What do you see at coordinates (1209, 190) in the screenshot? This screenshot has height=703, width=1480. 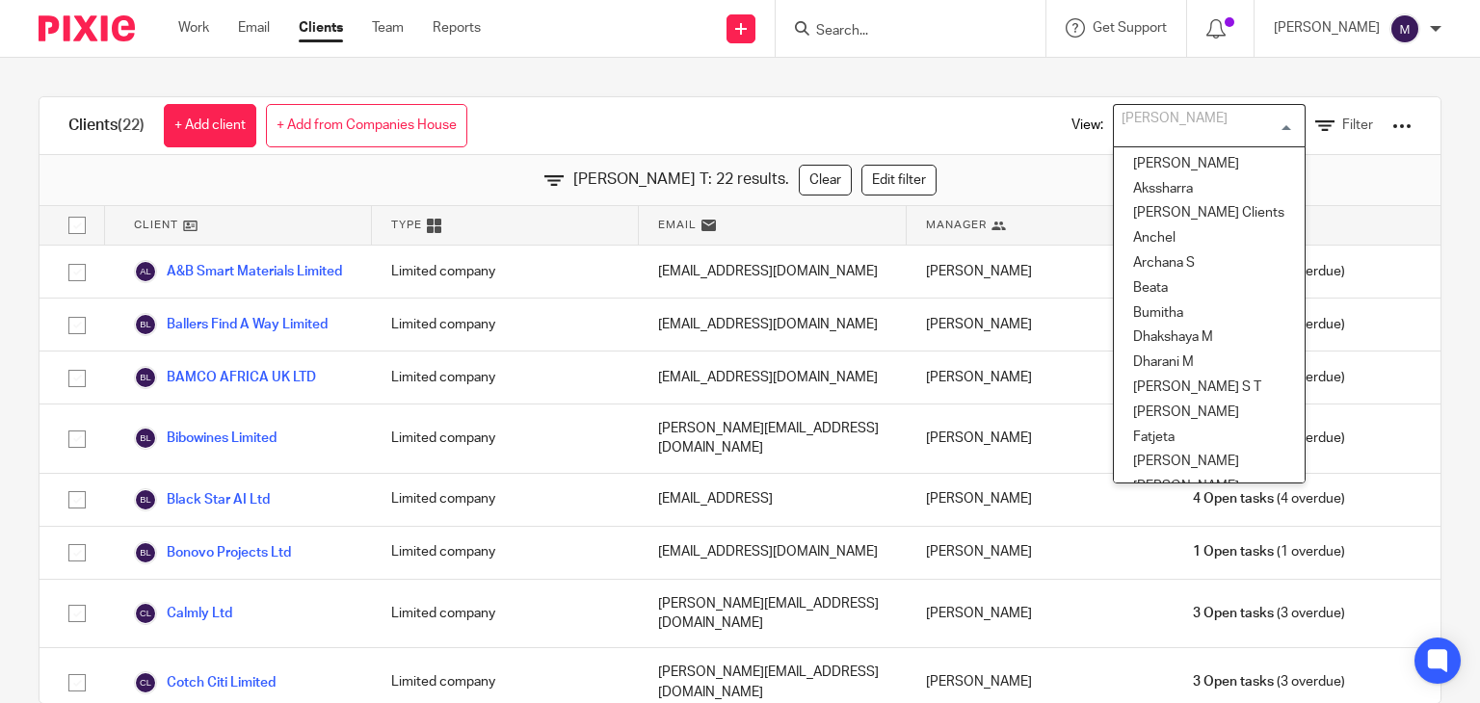 I see `li: Akssharra` at bounding box center [1209, 190].